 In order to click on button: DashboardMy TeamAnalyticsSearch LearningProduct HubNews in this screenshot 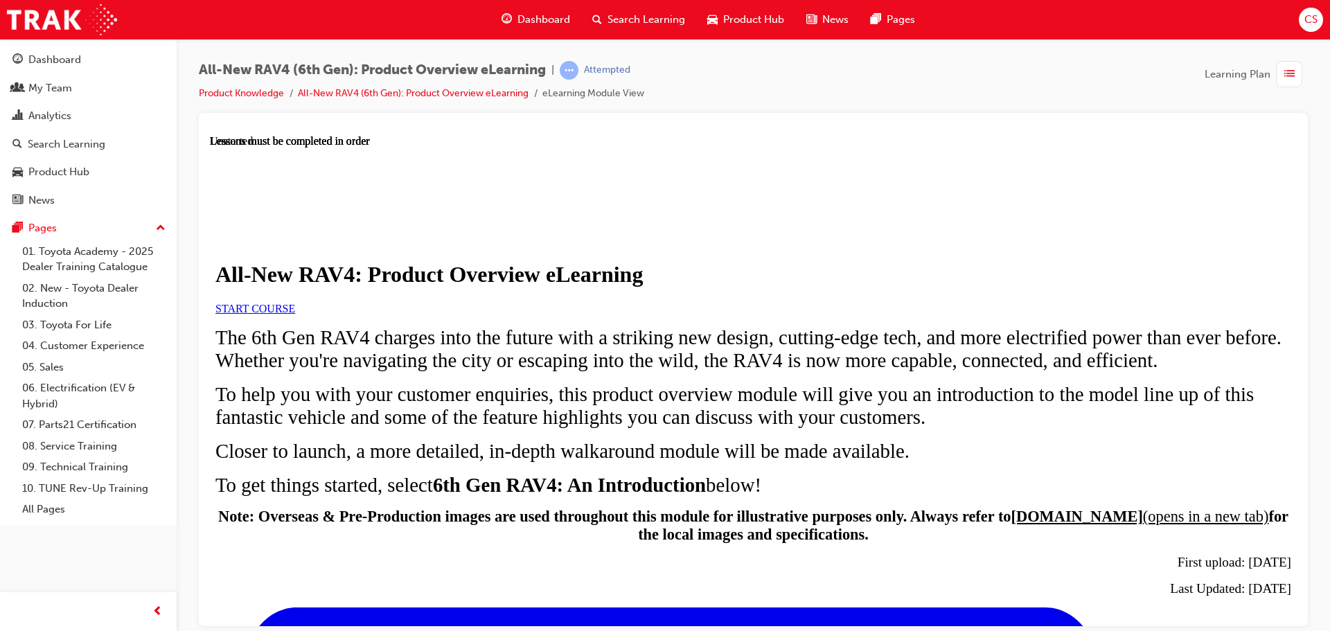, I will do `click(88, 130)`.